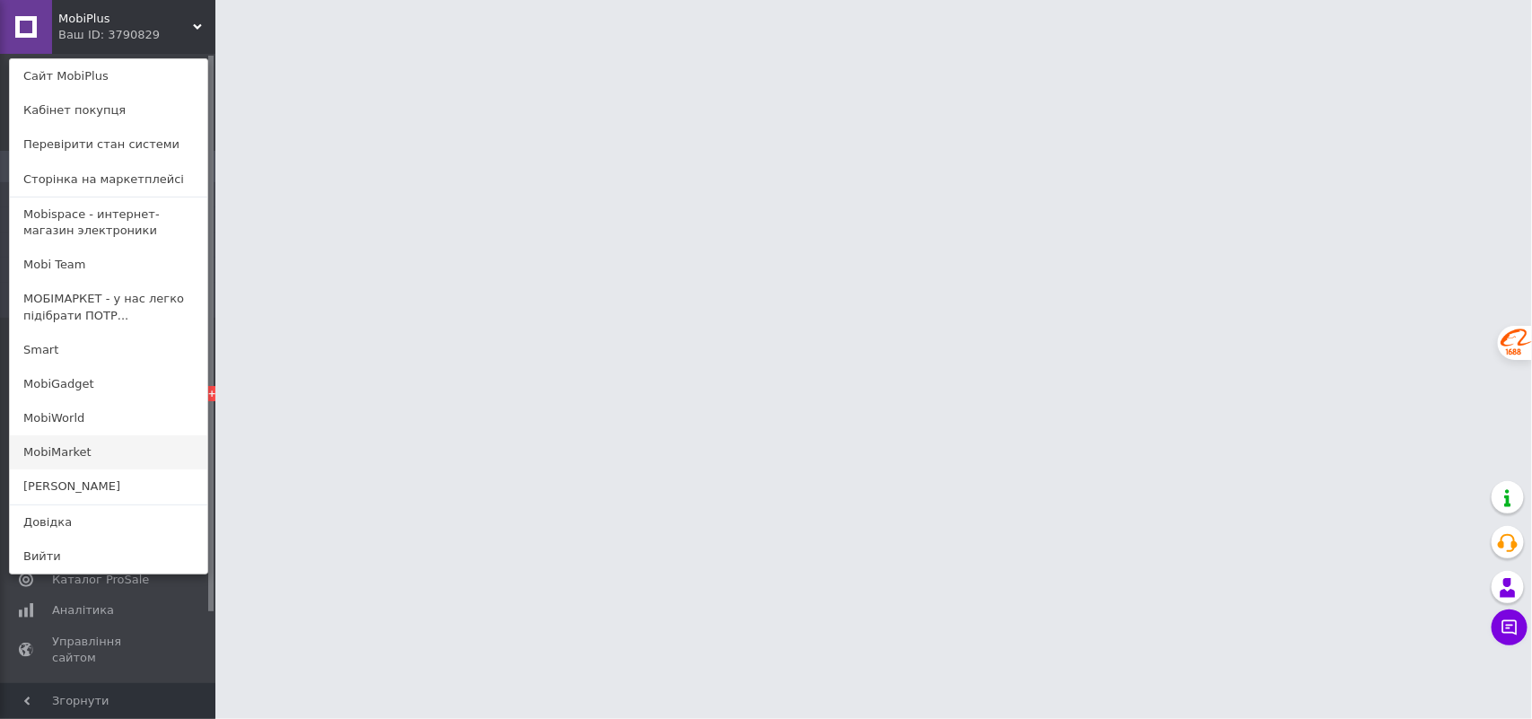  Describe the element at coordinates (101, 580) in the screenshot. I see `span: Каталог ProSale` at that location.